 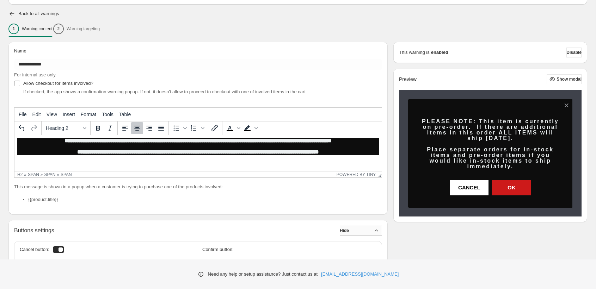 What do you see at coordinates (137, 128) in the screenshot?
I see `button: Align center` at bounding box center [137, 128].